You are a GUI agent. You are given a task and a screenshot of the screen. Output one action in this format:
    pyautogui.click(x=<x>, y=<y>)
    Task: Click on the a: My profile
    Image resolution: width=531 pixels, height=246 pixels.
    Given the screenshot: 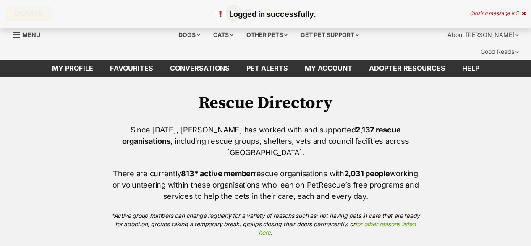 What is the action you would take?
    pyautogui.click(x=73, y=68)
    